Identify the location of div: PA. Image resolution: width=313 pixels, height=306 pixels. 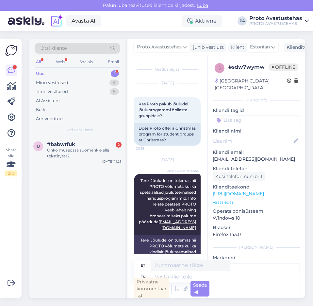
(242, 21).